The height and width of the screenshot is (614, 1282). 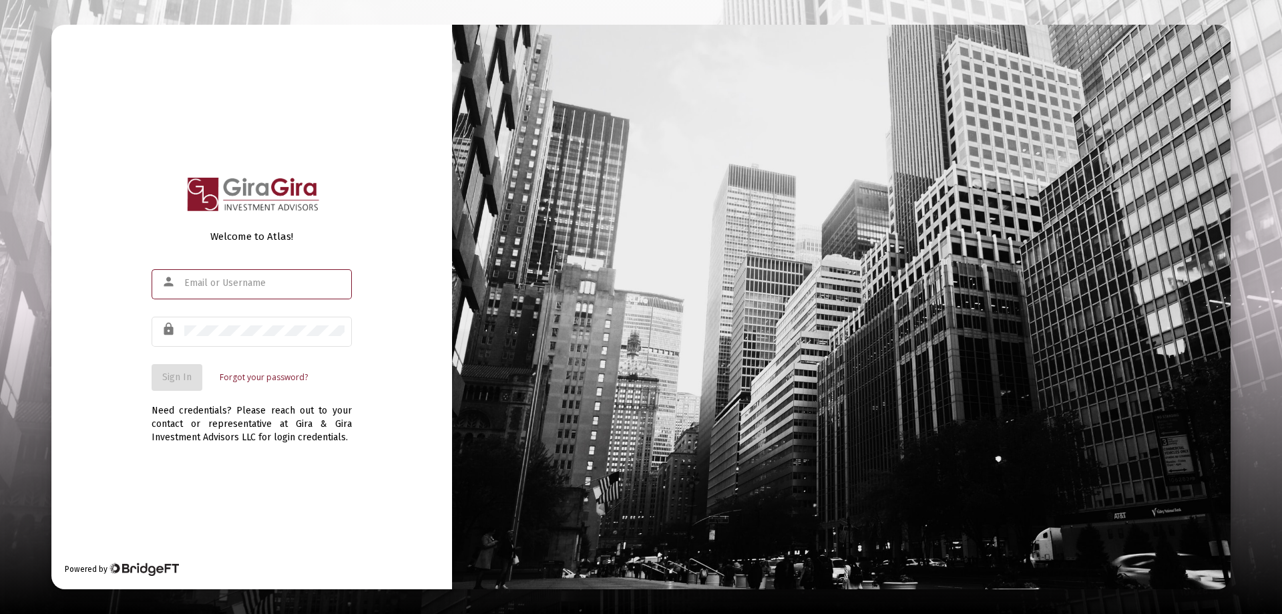 I want to click on div: Need credentials? Please reach out to your contact or representative at Gira & Gira Investment Ad..., so click(x=252, y=417).